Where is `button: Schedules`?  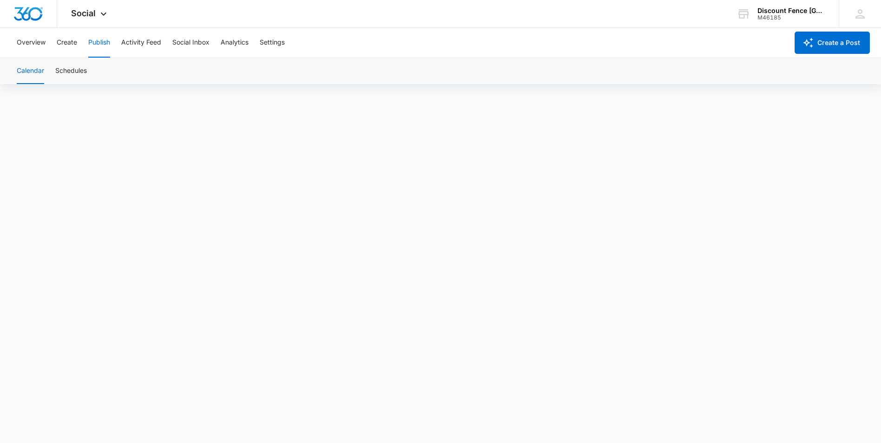
button: Schedules is located at coordinates (71, 71).